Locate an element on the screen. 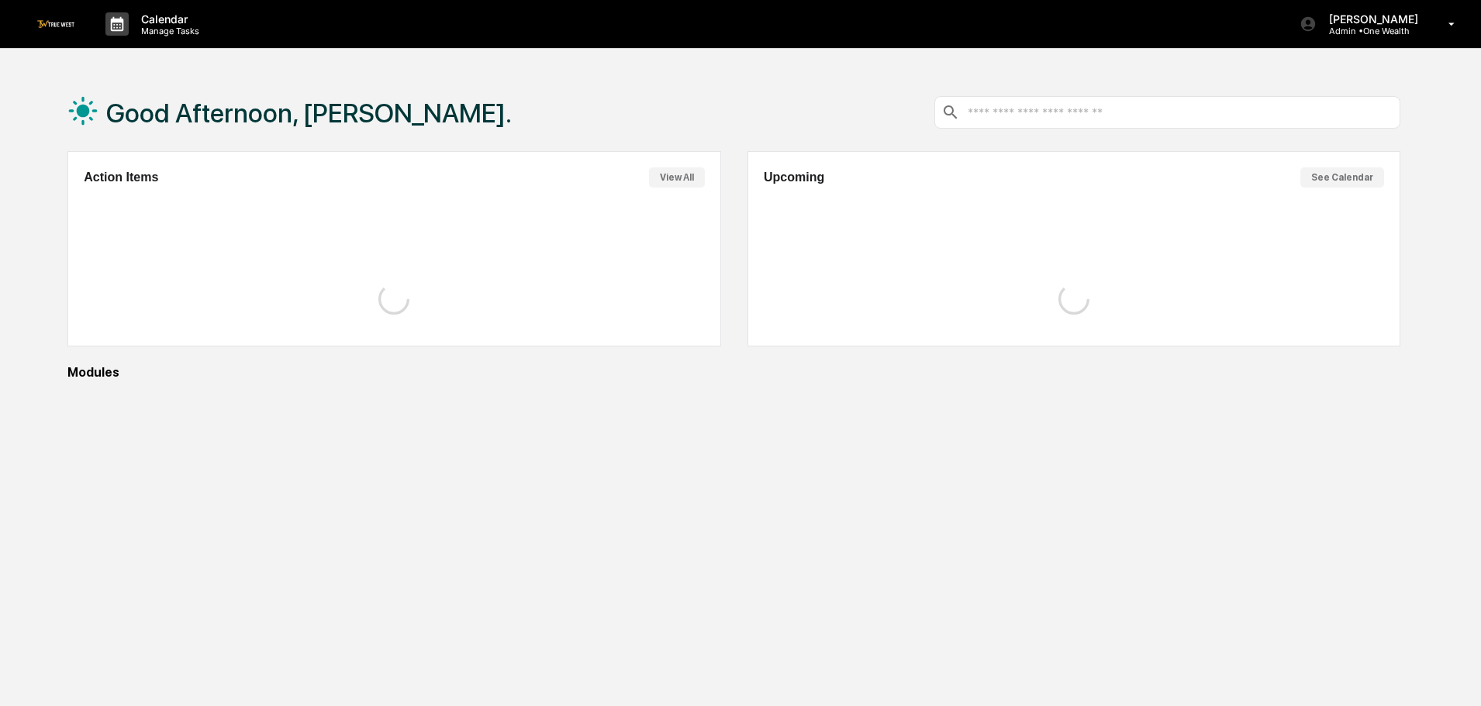 The image size is (1481, 706). h2: Upcoming is located at coordinates (794, 178).